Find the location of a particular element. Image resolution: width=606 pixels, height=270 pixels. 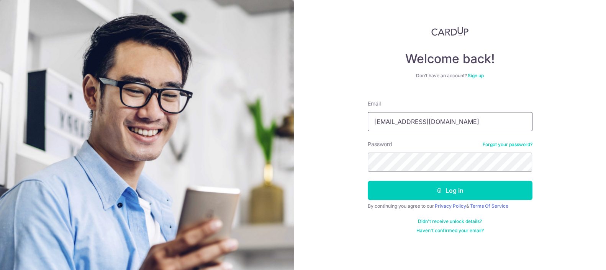

a: Forgot your password? is located at coordinates (507, 145).